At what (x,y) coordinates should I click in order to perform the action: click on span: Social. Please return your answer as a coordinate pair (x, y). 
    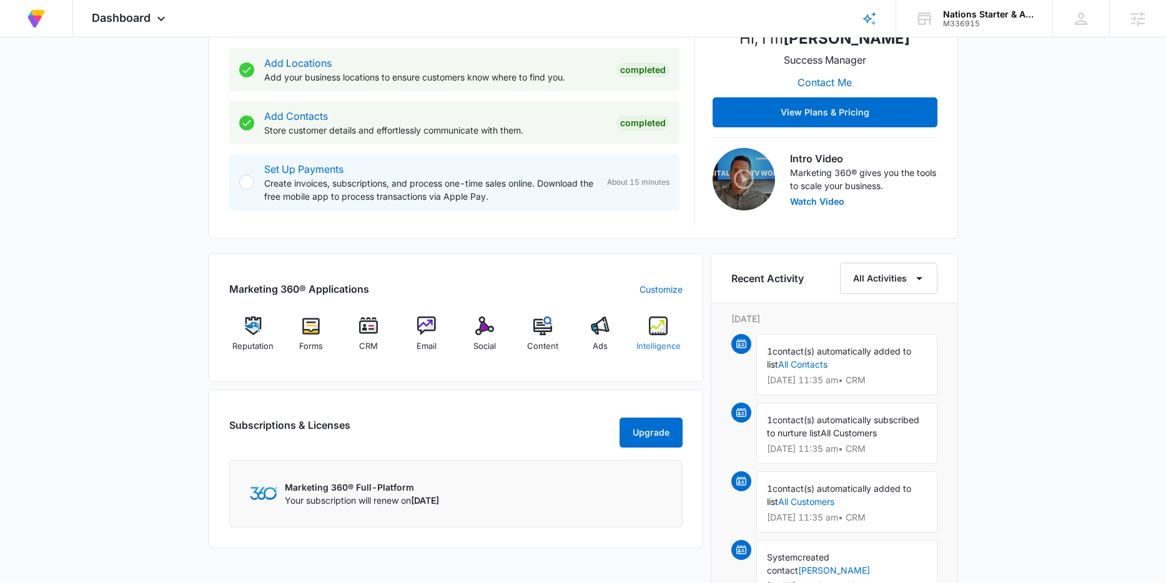
    Looking at the image, I should click on (485, 347).